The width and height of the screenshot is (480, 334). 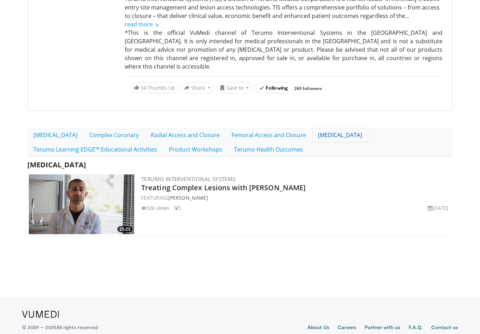 What do you see at coordinates (40, 314) in the screenshot?
I see `img: VuMedi Logo` at bounding box center [40, 314].